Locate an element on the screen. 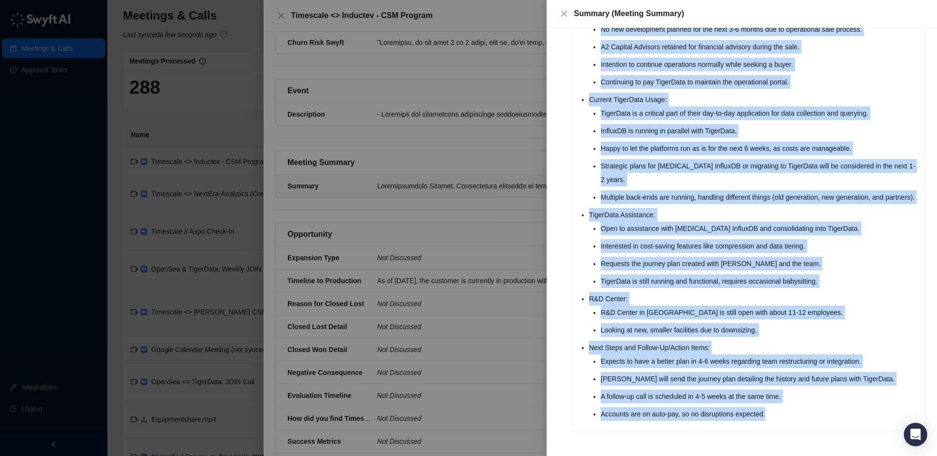 The width and height of the screenshot is (937, 456). li: Accounts are on auto-pay, so no disruptions expected. is located at coordinates (760, 414).